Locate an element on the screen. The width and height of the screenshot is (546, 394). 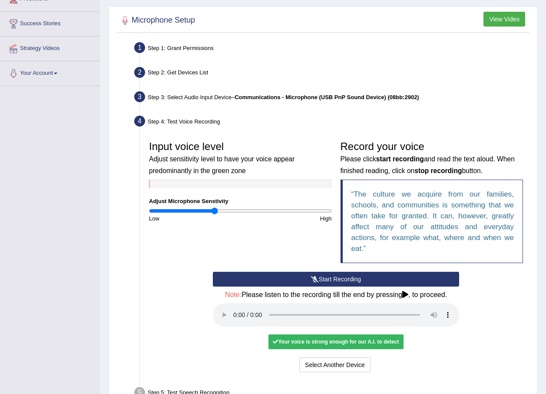
div: Low is located at coordinates (193, 218).